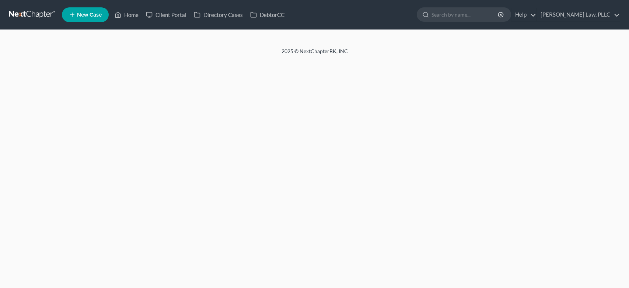 The height and width of the screenshot is (288, 629). I want to click on span: New Case, so click(89, 15).